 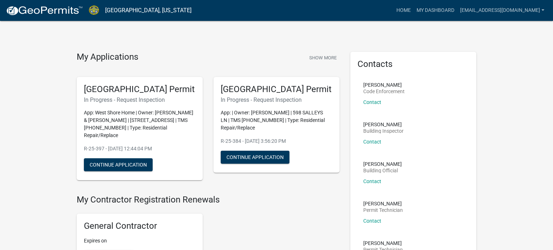 I want to click on h5: Contacts, so click(x=413, y=64).